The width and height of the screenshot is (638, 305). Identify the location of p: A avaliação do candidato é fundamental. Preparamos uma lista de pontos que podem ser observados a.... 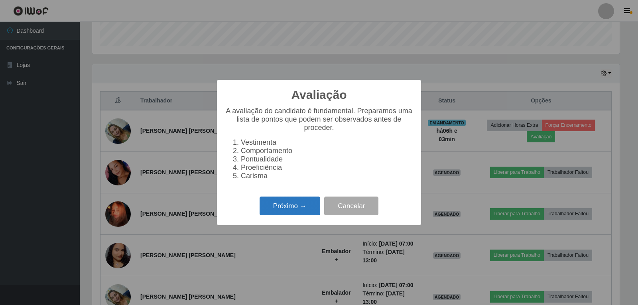
(319, 119).